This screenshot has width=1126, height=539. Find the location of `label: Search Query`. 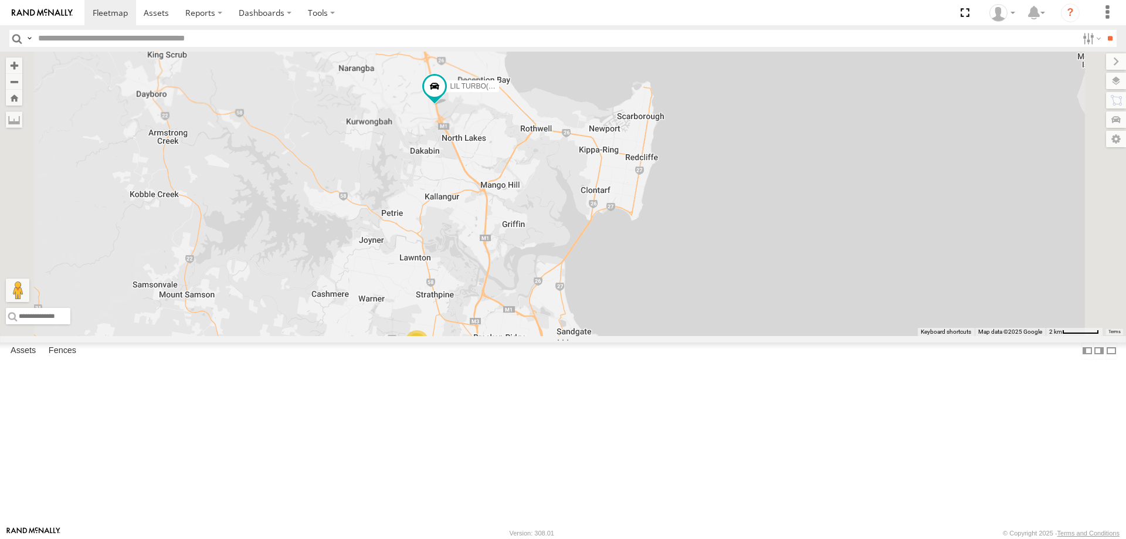

label: Search Query is located at coordinates (29, 38).